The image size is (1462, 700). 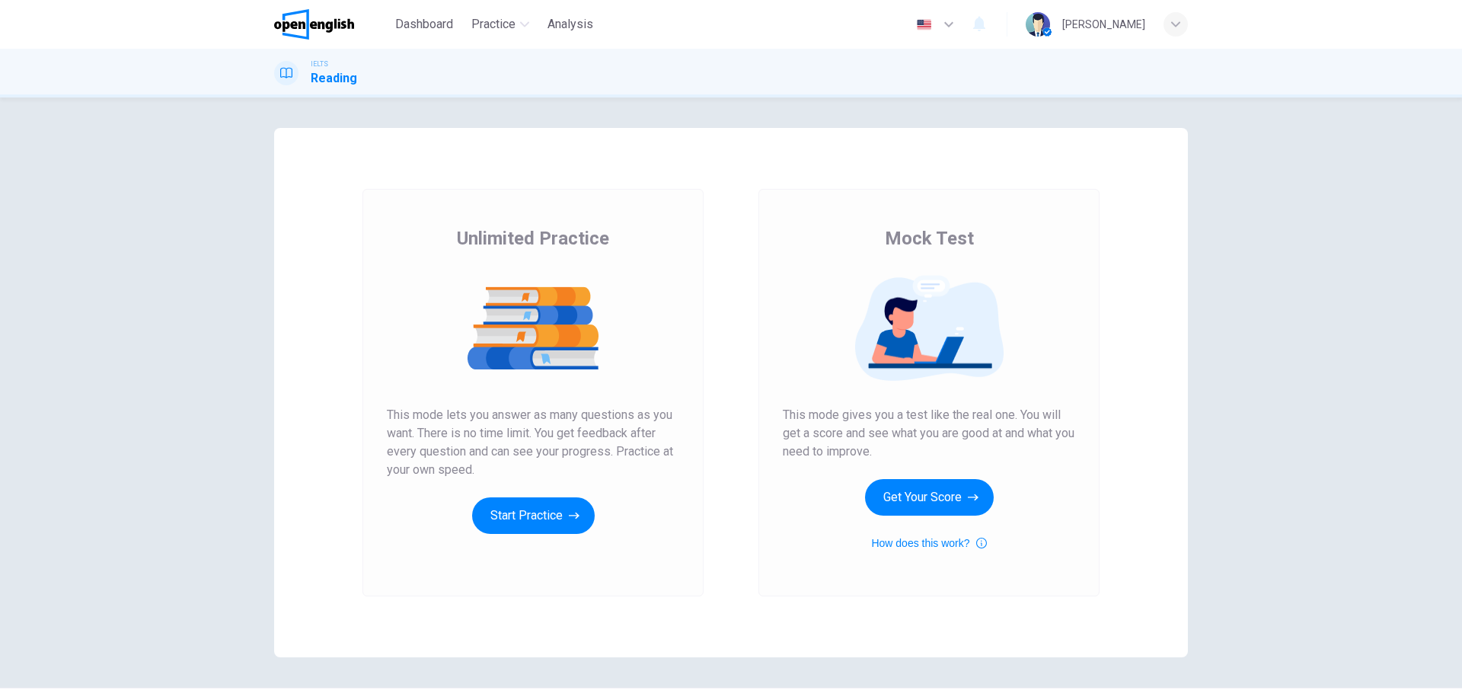 I want to click on span: This mode gives you a test like the real one. You will get a score and see what you are good at a..., so click(x=929, y=433).